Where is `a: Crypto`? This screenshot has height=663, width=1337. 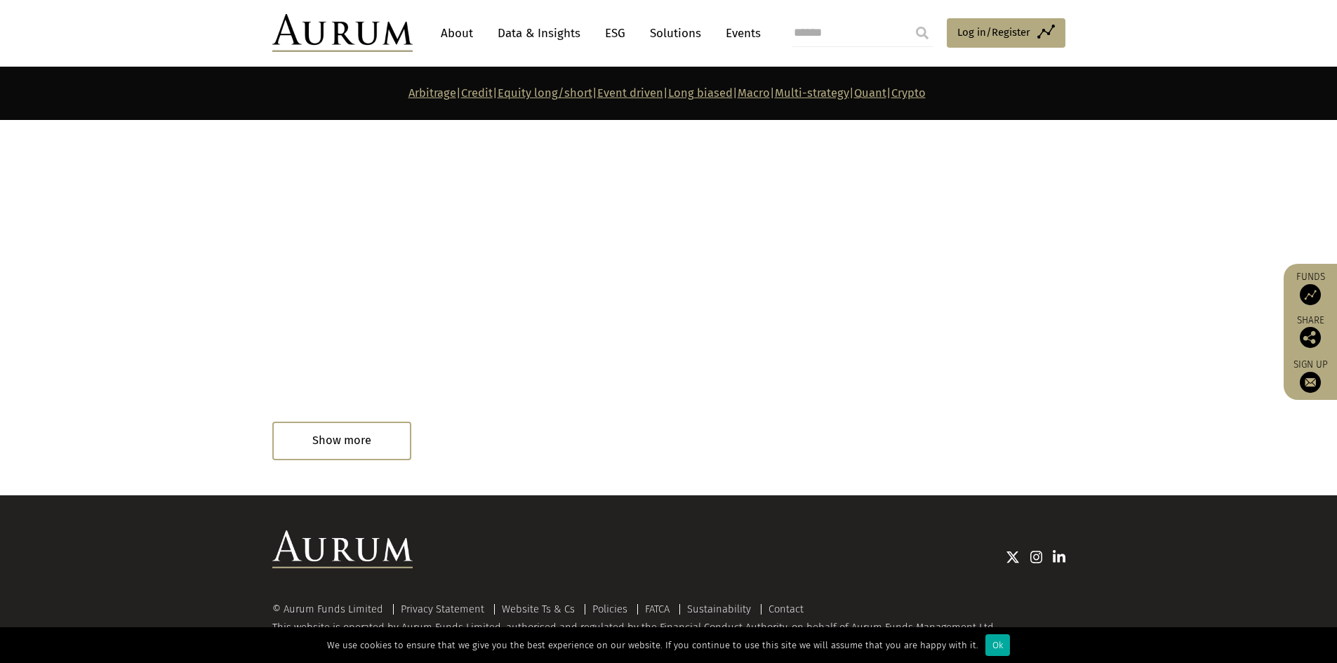 a: Crypto is located at coordinates (908, 93).